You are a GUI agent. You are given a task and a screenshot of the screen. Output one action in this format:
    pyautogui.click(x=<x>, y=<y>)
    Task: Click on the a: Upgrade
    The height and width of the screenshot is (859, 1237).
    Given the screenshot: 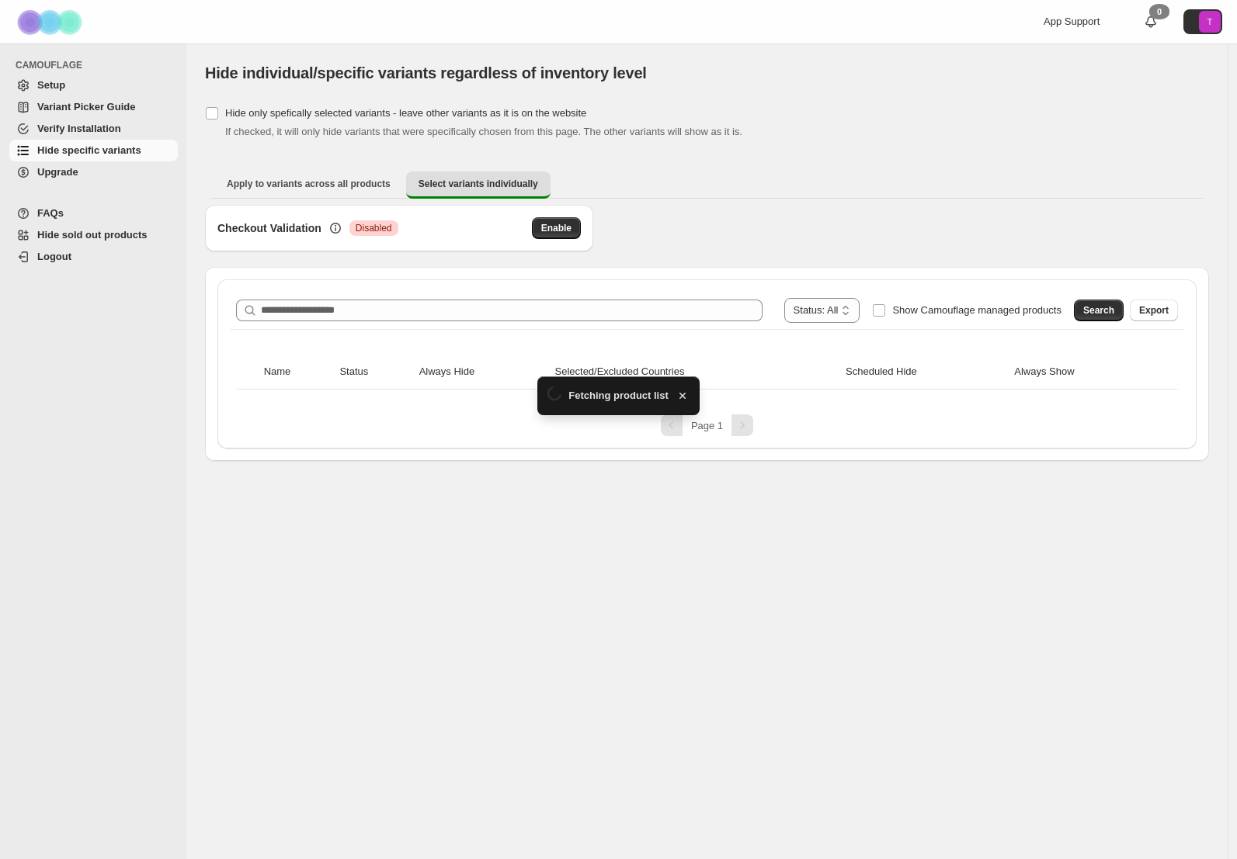 What is the action you would take?
    pyautogui.click(x=93, y=172)
    